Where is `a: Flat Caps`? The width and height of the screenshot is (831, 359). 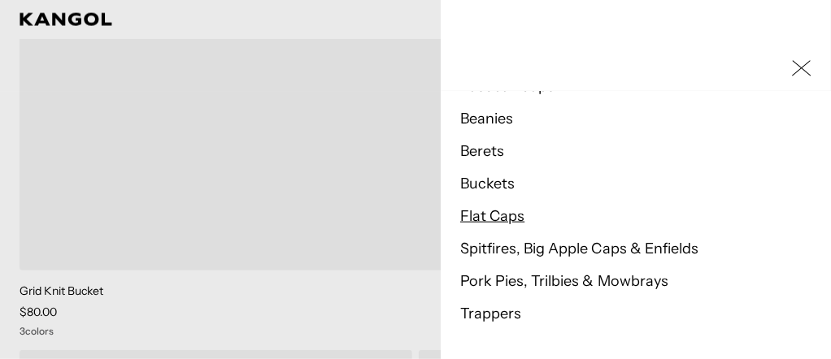
a: Flat Caps is located at coordinates (492, 216).